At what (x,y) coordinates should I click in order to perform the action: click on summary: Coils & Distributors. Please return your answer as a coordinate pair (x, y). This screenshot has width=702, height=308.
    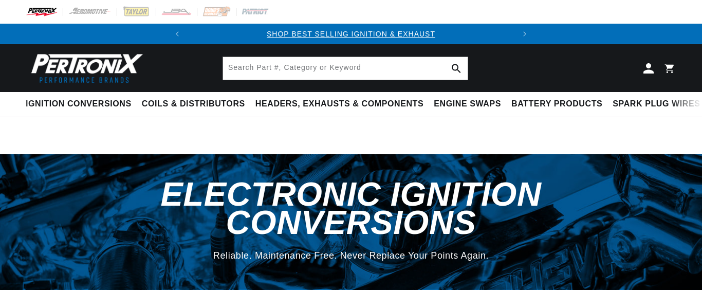
    Looking at the image, I should click on (193, 104).